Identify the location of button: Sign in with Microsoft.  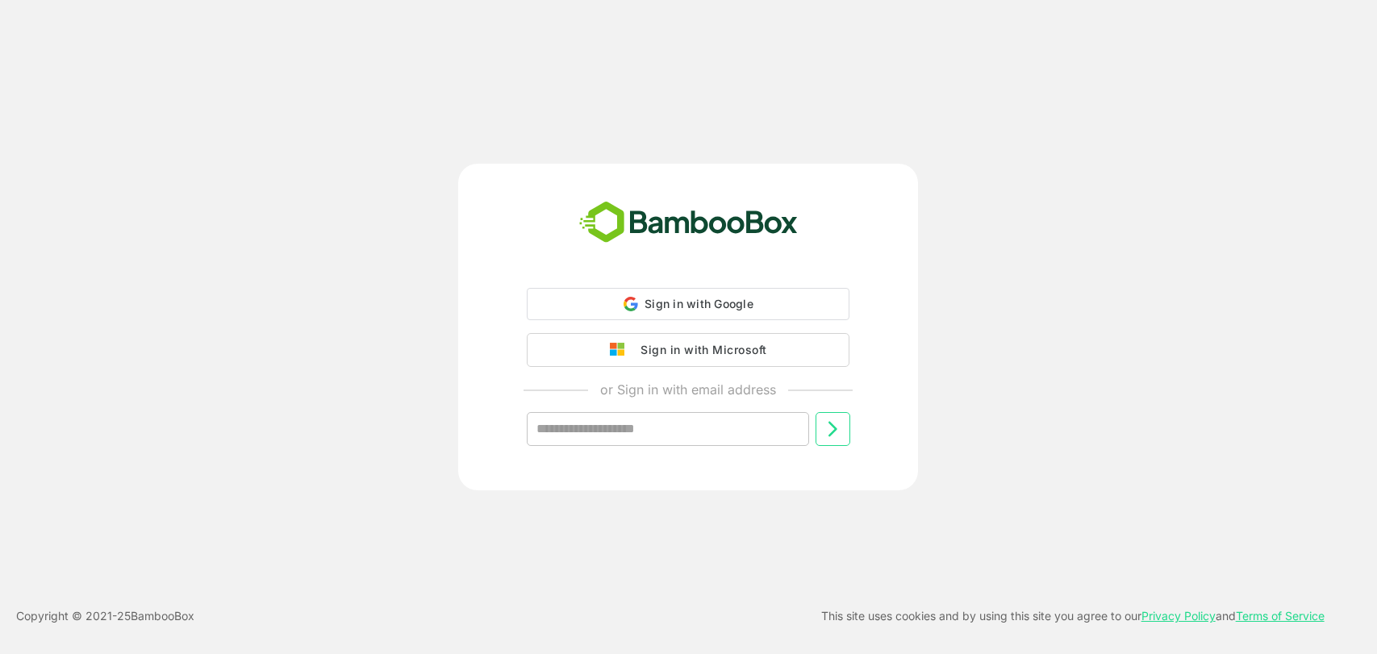
(688, 350).